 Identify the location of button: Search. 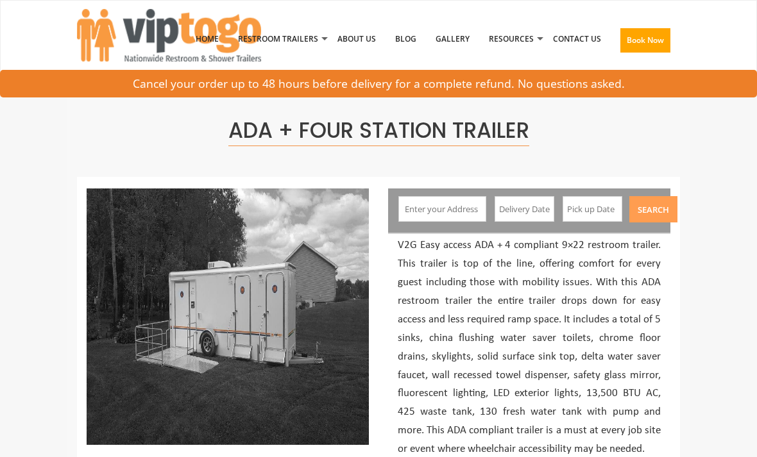
(653, 209).